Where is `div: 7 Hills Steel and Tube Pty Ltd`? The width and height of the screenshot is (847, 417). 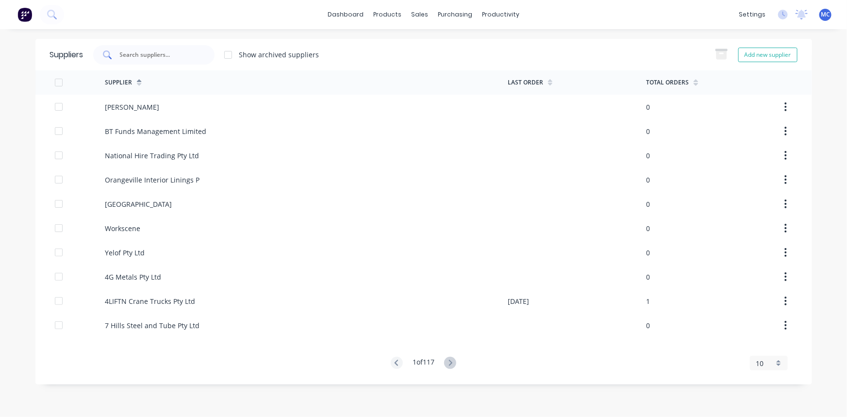 div: 7 Hills Steel and Tube Pty Ltd is located at coordinates (152, 325).